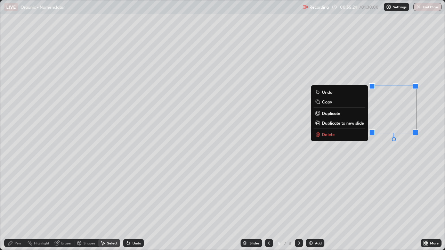 Image resolution: width=445 pixels, height=250 pixels. I want to click on div: Add, so click(318, 243).